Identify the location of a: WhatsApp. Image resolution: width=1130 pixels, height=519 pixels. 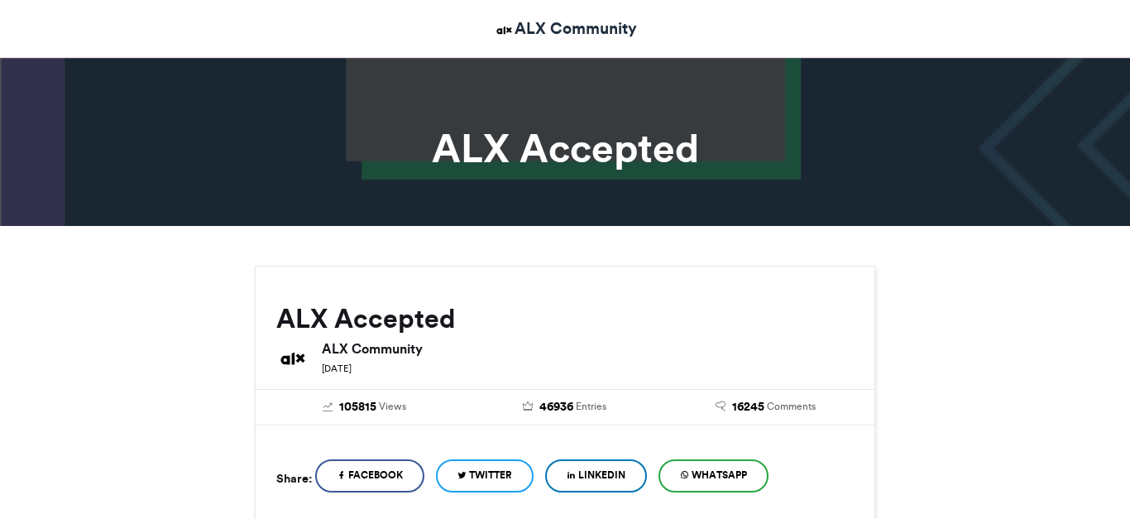
(713, 476).